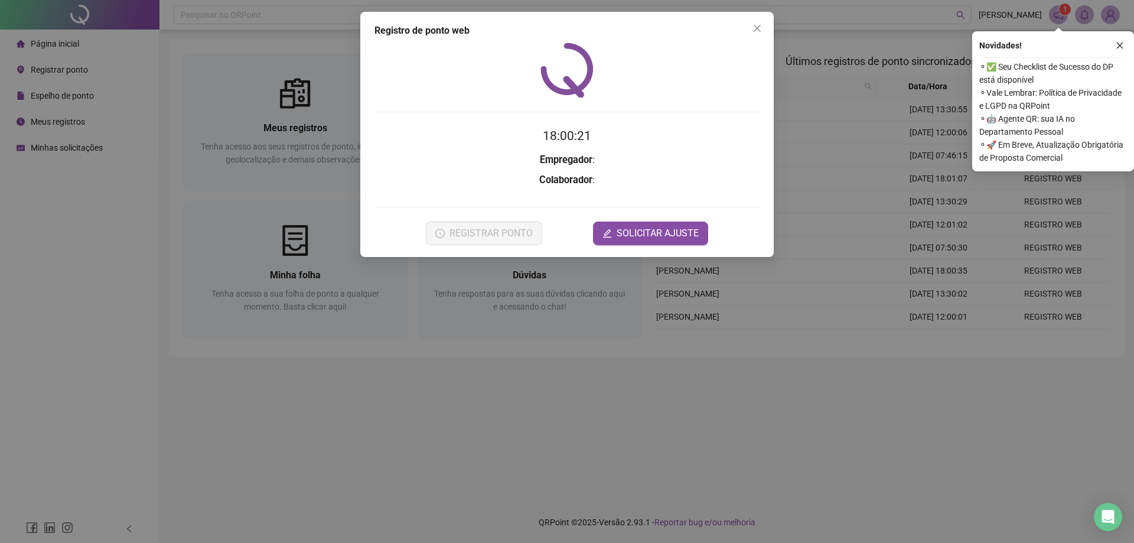  What do you see at coordinates (1108, 517) in the screenshot?
I see `div: Open Intercom Messenger` at bounding box center [1108, 517].